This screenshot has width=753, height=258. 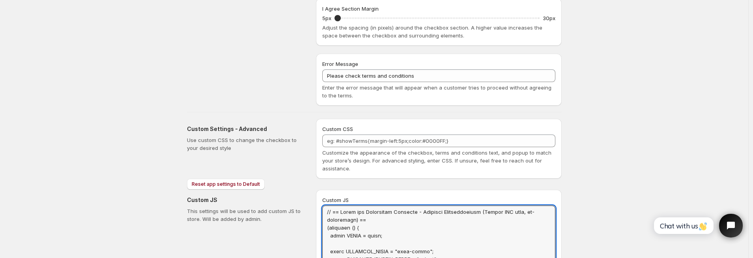 What do you see at coordinates (326, 18) in the screenshot?
I see `p: 5px` at bounding box center [326, 18].